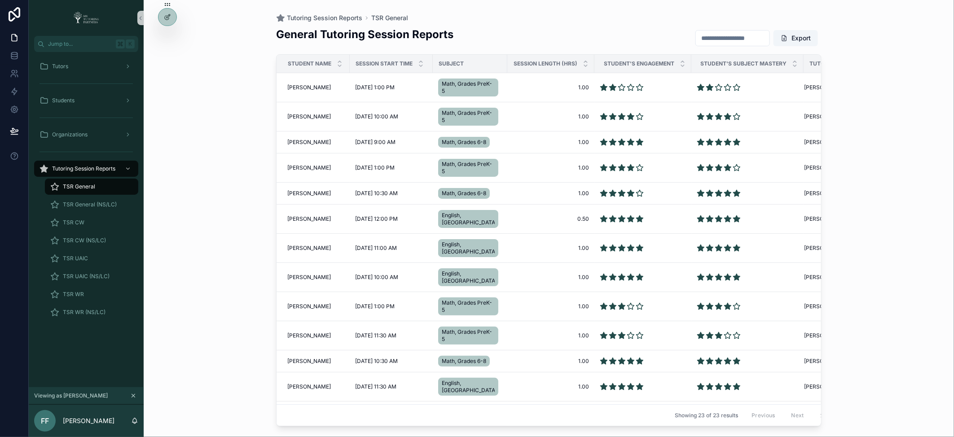  I want to click on span: Student Name, so click(309, 64).